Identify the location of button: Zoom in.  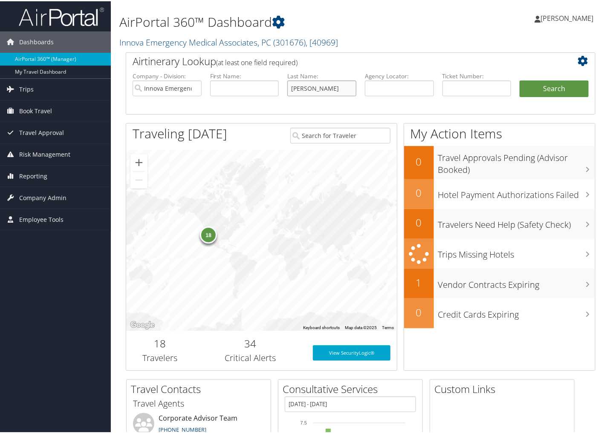
(139, 161).